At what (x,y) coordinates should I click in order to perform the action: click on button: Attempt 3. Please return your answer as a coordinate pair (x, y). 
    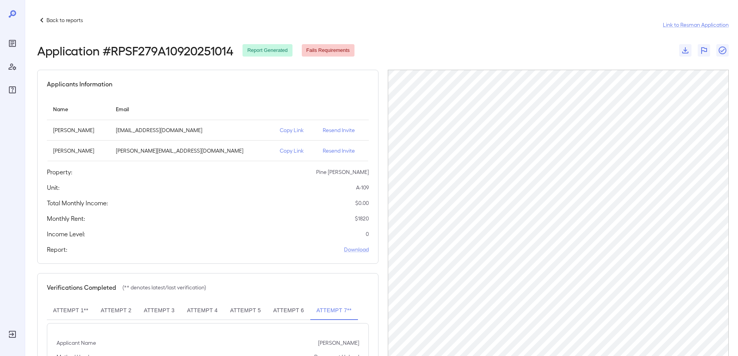
    Looking at the image, I should click on (159, 311).